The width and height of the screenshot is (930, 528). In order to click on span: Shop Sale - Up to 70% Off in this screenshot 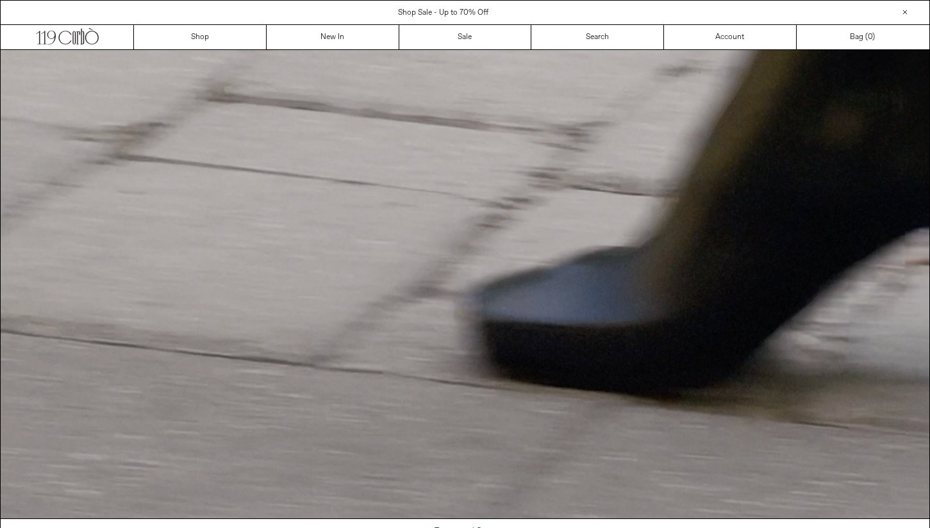, I will do `click(443, 13)`.